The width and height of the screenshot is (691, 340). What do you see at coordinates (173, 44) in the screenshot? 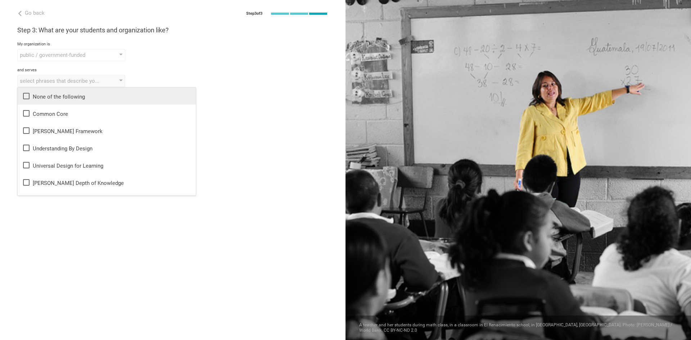
I see `div: My organization is` at bounding box center [173, 44].